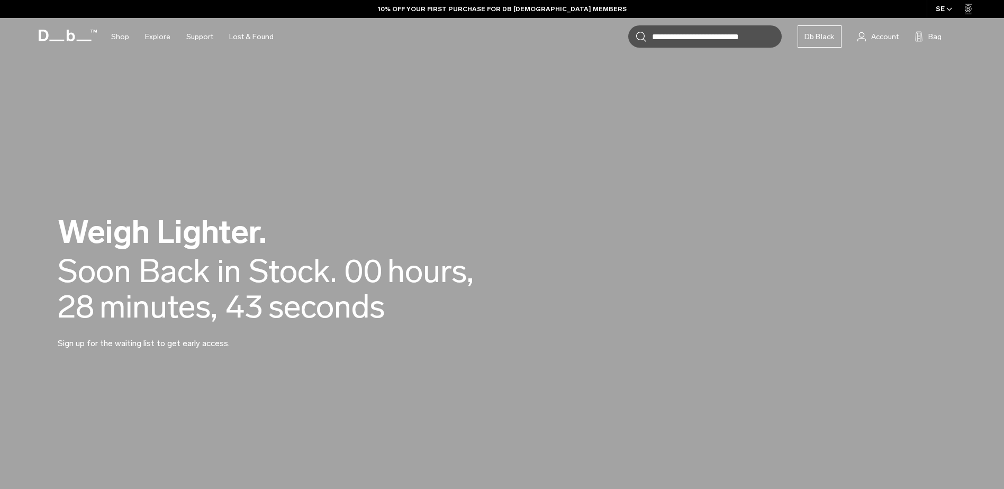 This screenshot has width=1004, height=489. What do you see at coordinates (878, 37) in the screenshot?
I see `a: Account` at bounding box center [878, 37].